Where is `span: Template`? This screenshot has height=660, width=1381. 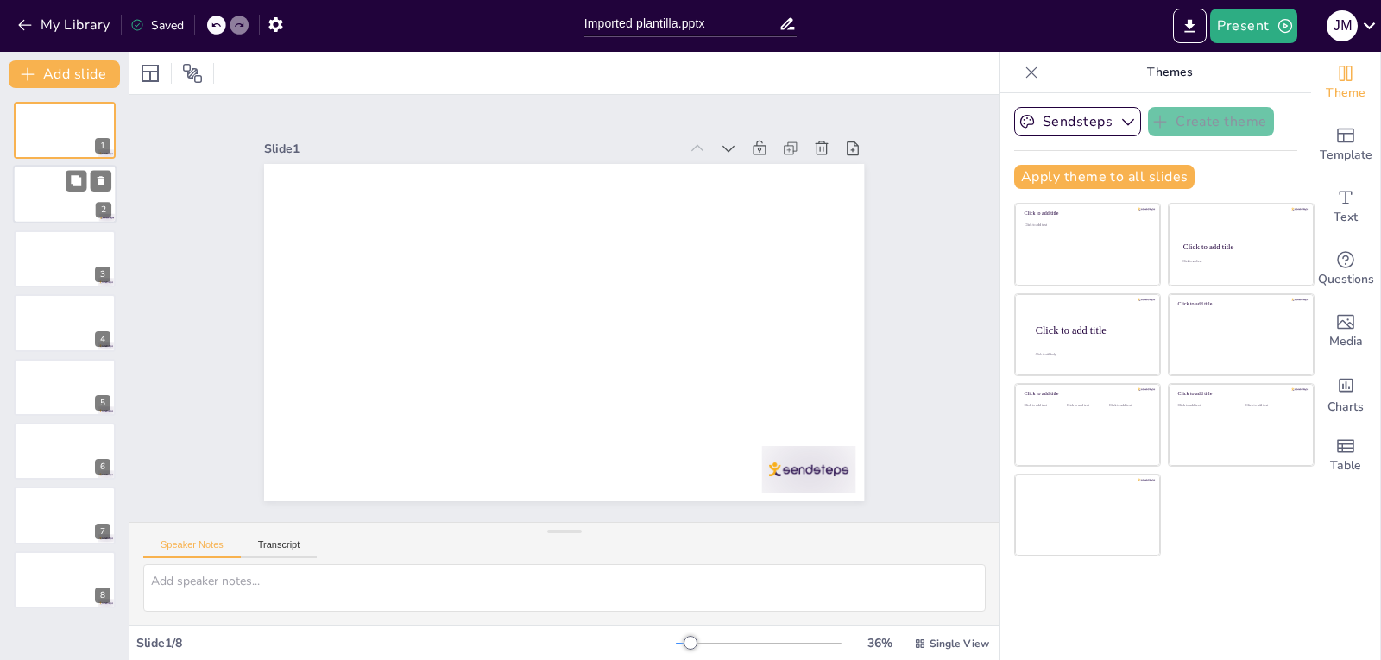 span: Template is located at coordinates (1346, 155).